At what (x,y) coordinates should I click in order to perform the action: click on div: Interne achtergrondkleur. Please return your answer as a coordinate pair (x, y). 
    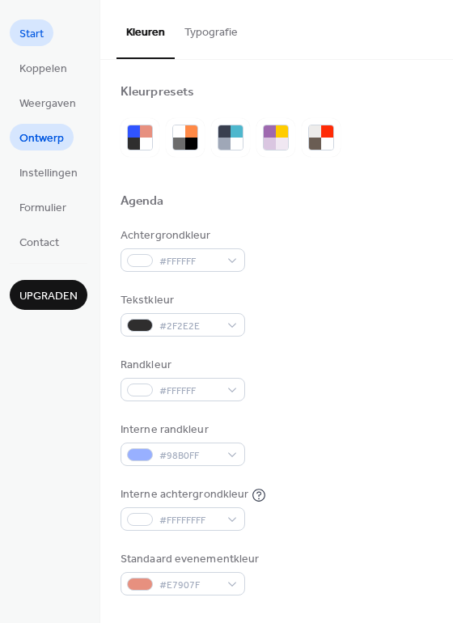
    Looking at the image, I should click on (184, 494).